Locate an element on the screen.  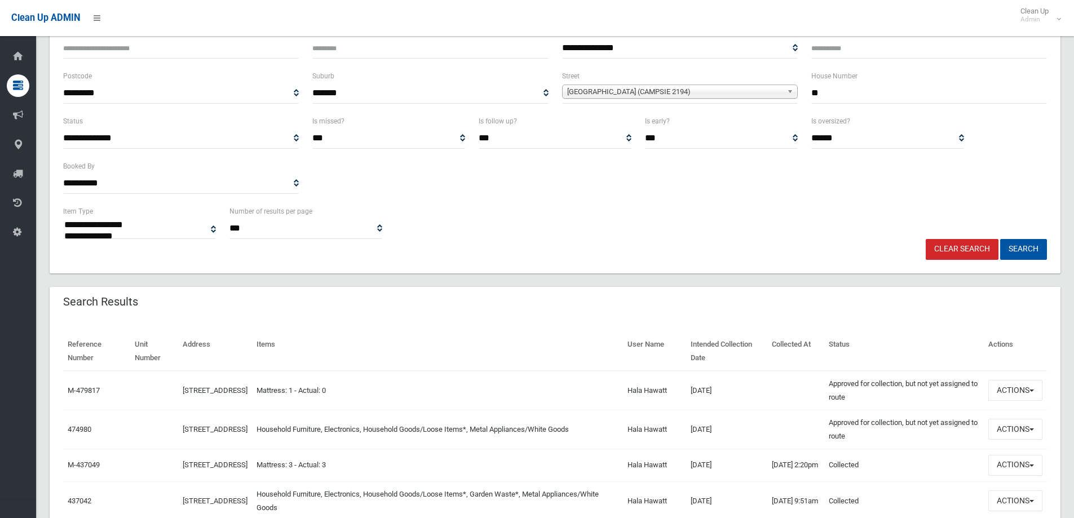
a: Clear Search is located at coordinates (962, 249).